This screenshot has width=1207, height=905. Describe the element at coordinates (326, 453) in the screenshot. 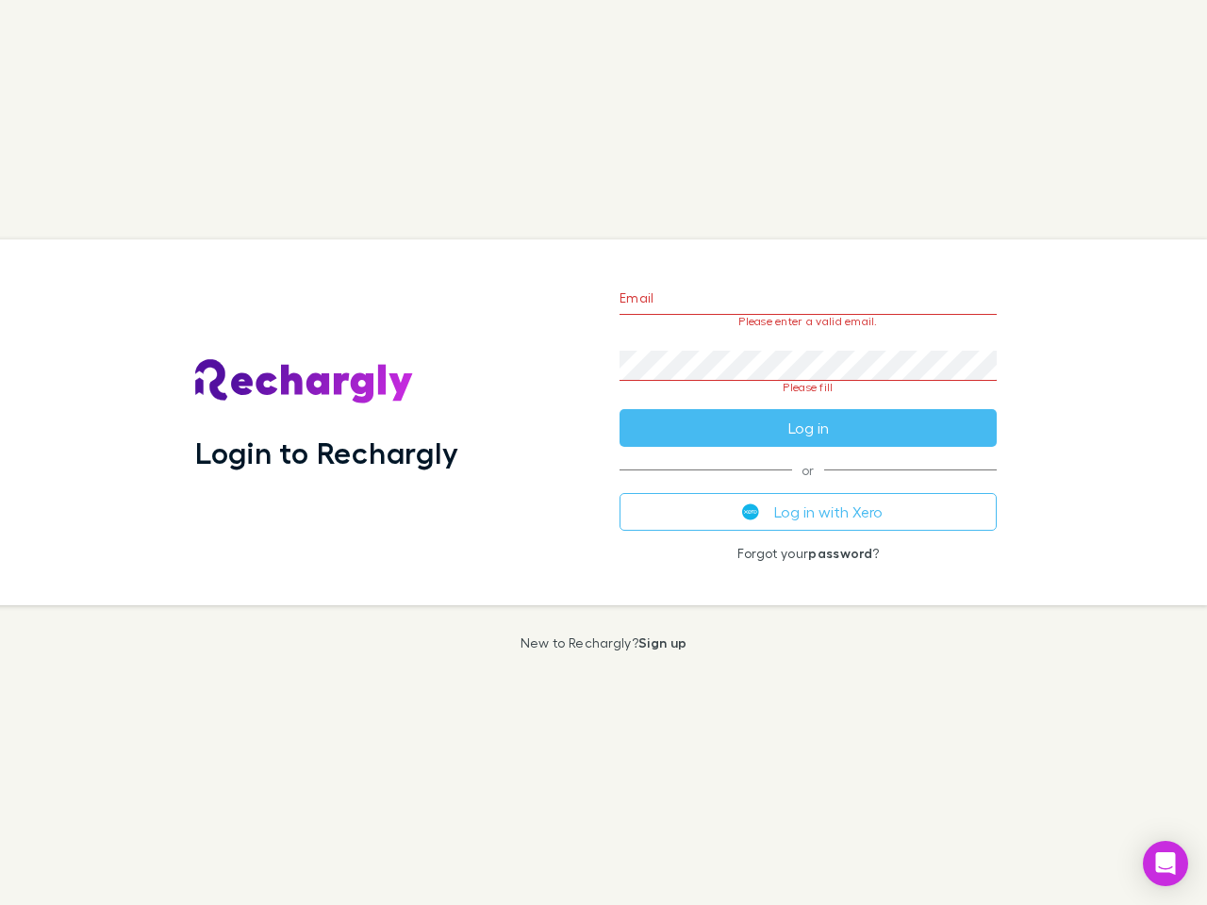

I see `h1: Login to Rechargly` at that location.